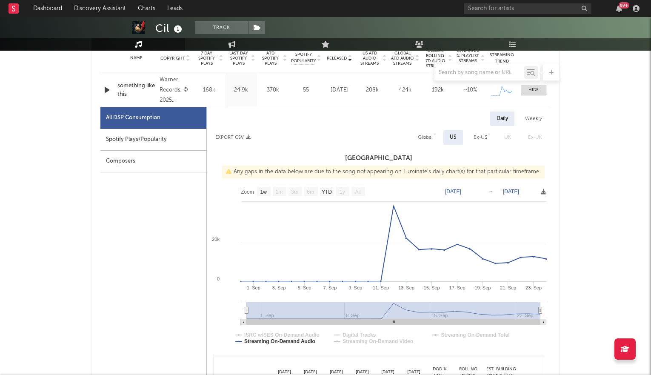  Describe the element at coordinates (359, 335) in the screenshot. I see `text: Digital Tracks` at that location.